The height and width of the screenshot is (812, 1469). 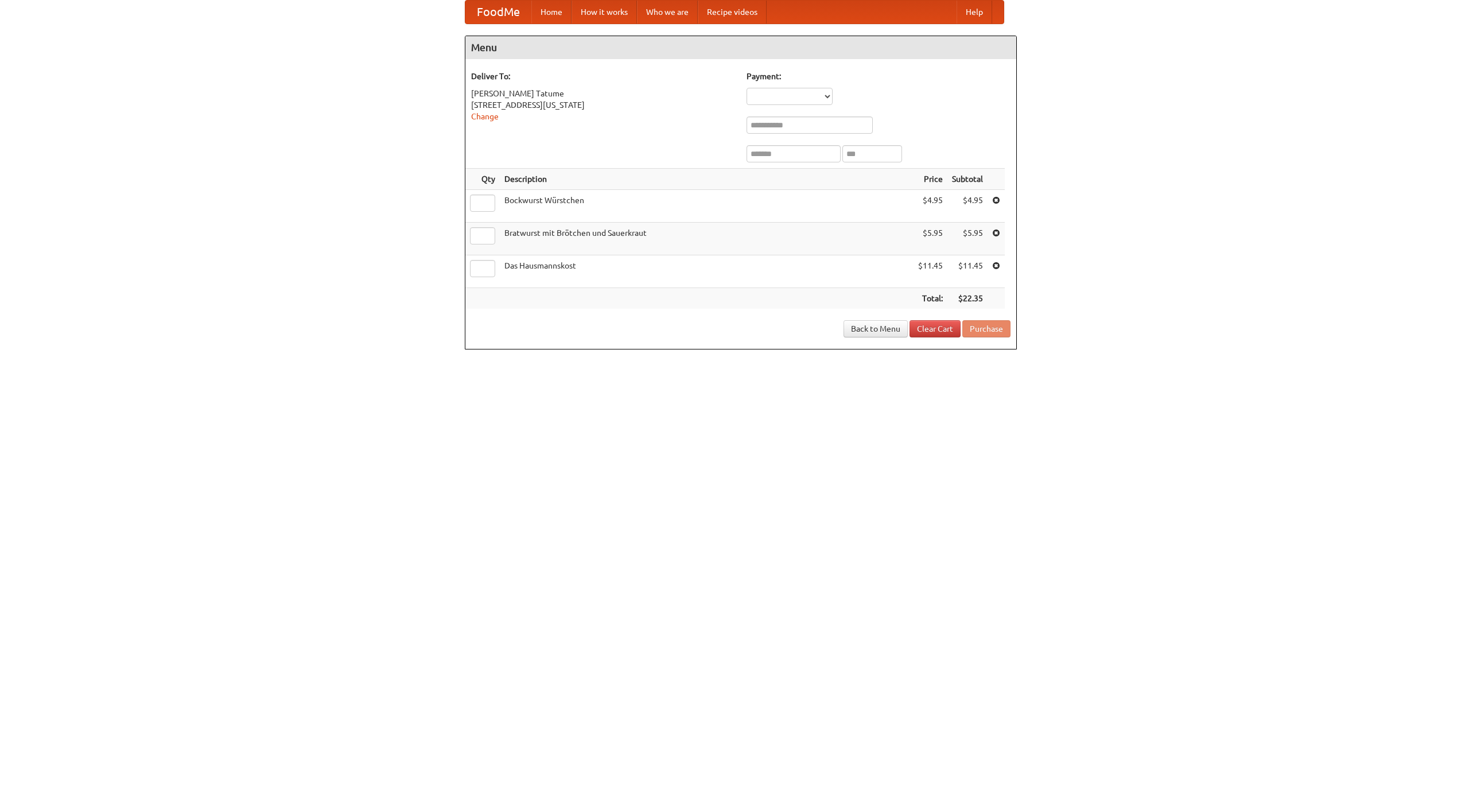 I want to click on th: Total:, so click(x=930, y=299).